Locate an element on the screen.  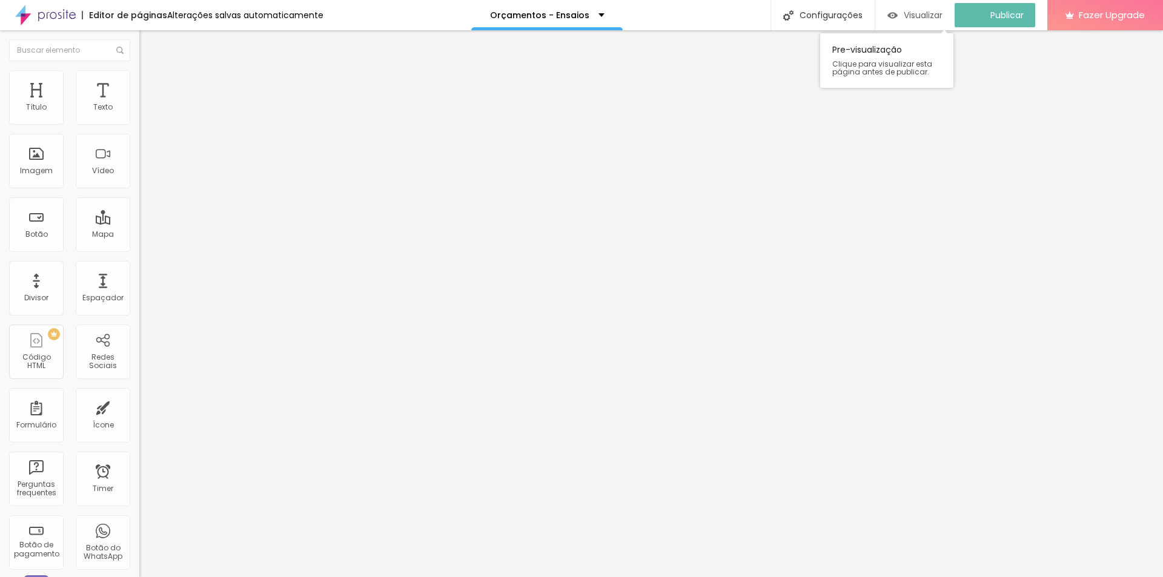
img: view-1.svg is located at coordinates (892, 15).